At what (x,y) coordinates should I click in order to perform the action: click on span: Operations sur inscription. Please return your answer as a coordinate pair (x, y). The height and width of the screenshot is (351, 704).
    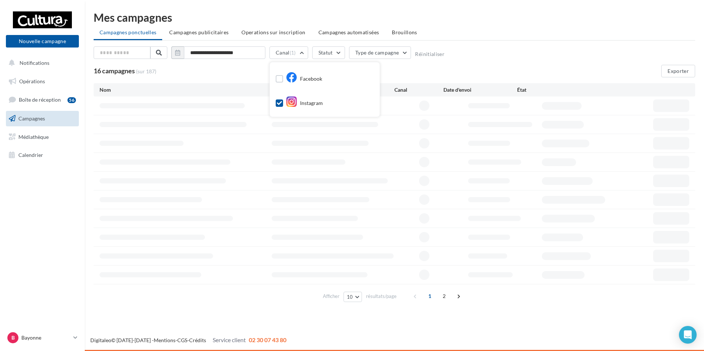
    Looking at the image, I should click on (273, 32).